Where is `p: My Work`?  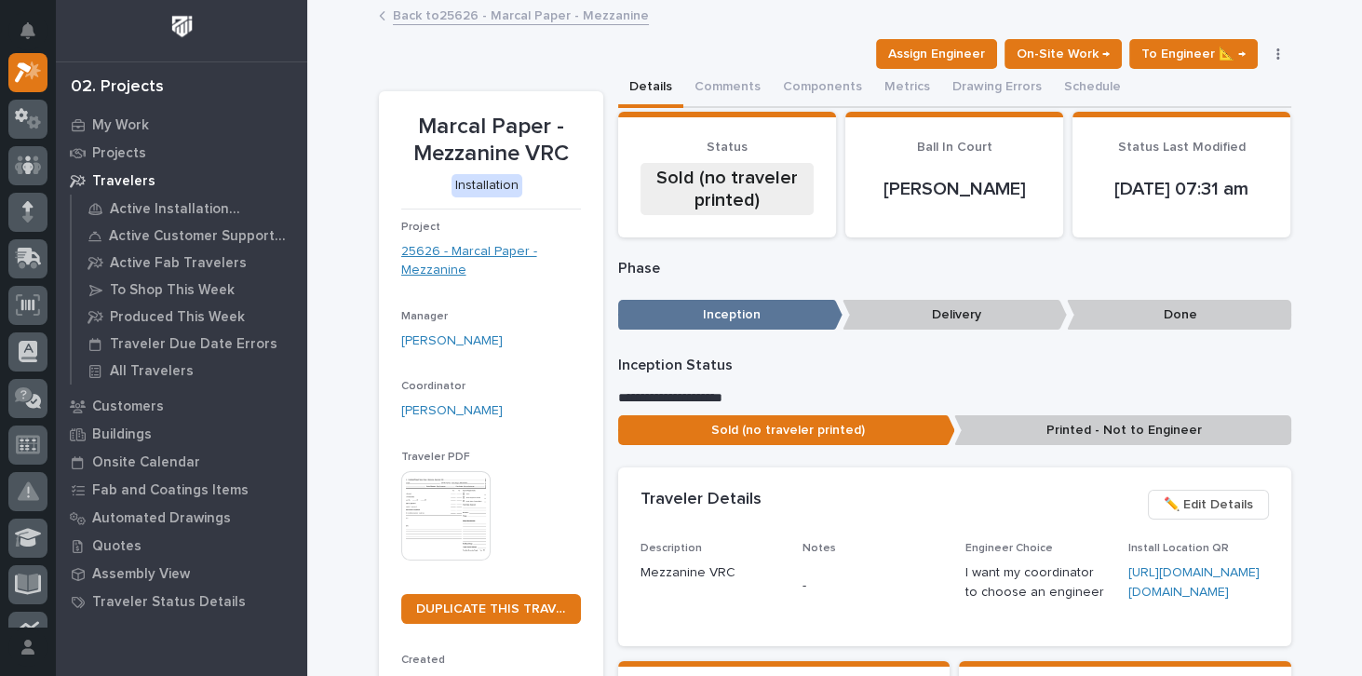
p: My Work is located at coordinates (120, 126).